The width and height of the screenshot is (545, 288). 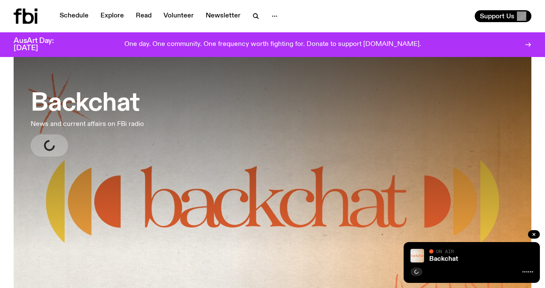 What do you see at coordinates (178, 16) in the screenshot?
I see `a: Volunteer` at bounding box center [178, 16].